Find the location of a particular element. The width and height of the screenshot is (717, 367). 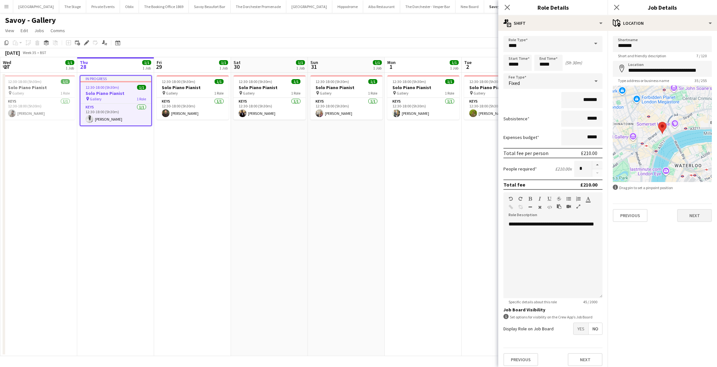

span: Edit is located at coordinates (24, 31).